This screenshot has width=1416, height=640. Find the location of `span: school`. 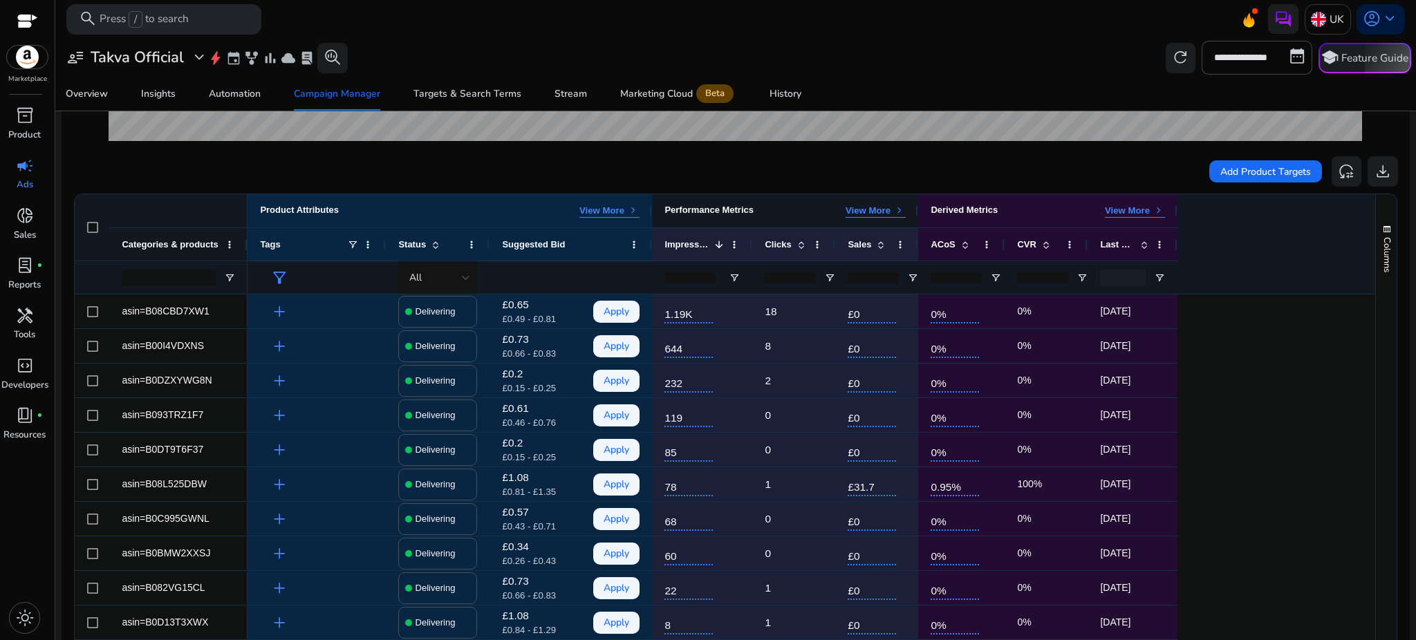

span: school is located at coordinates (1329, 57).